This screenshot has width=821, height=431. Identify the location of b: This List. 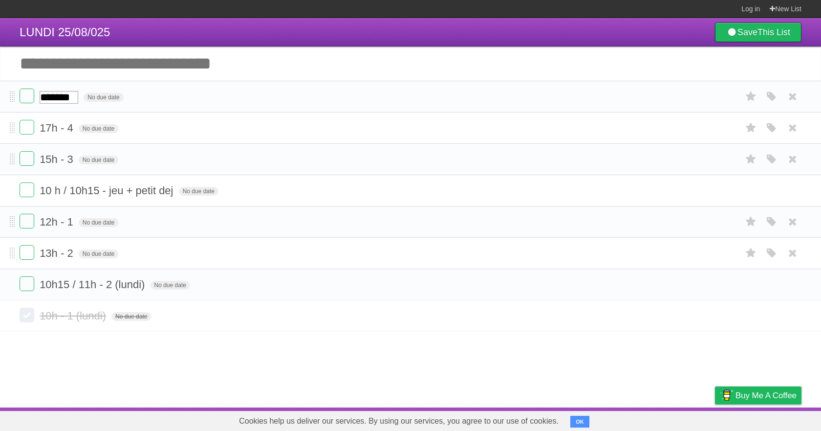
(774, 32).